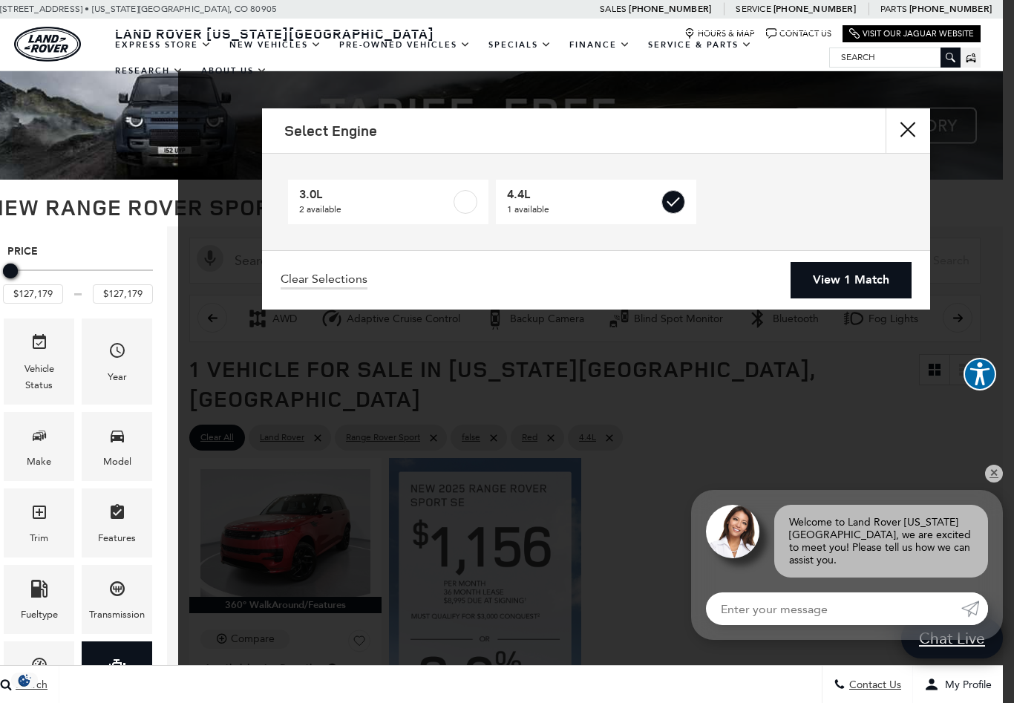 This screenshot has width=1014, height=703. Describe the element at coordinates (117, 353) in the screenshot. I see `span: Year` at that location.